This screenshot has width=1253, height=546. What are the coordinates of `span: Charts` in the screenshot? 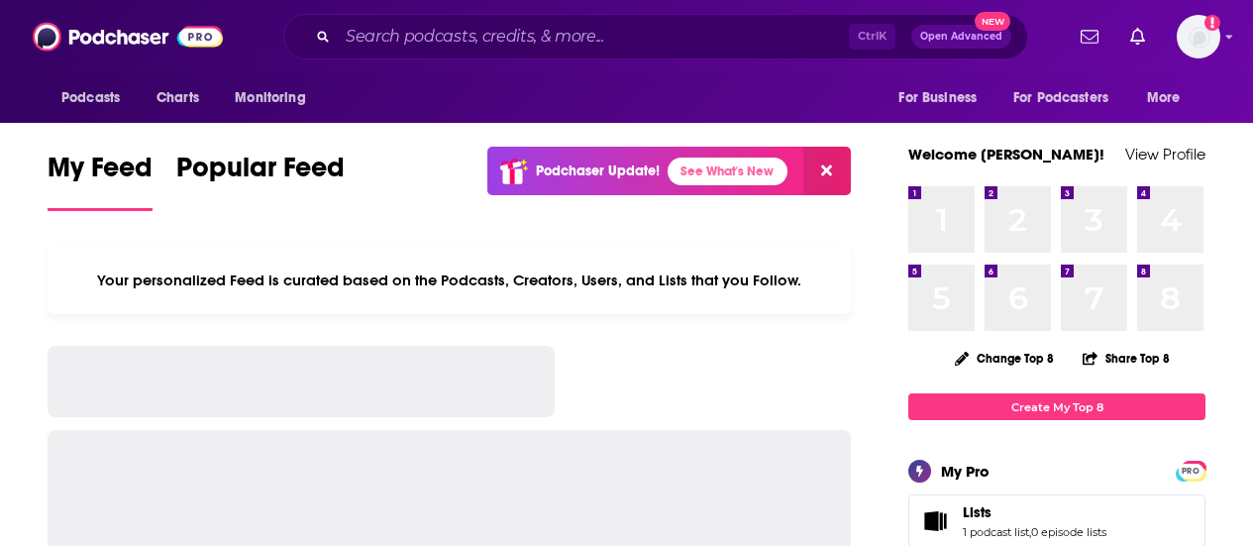 It's located at (177, 98).